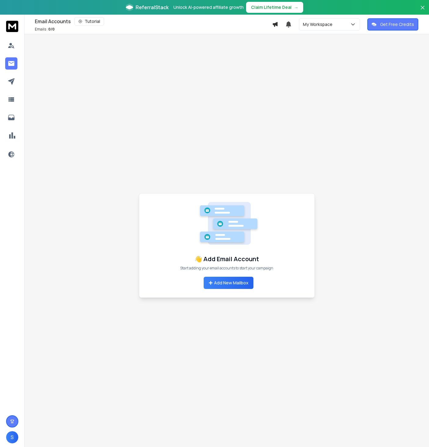 Image resolution: width=429 pixels, height=447 pixels. Describe the element at coordinates (12, 437) in the screenshot. I see `span: S` at that location.